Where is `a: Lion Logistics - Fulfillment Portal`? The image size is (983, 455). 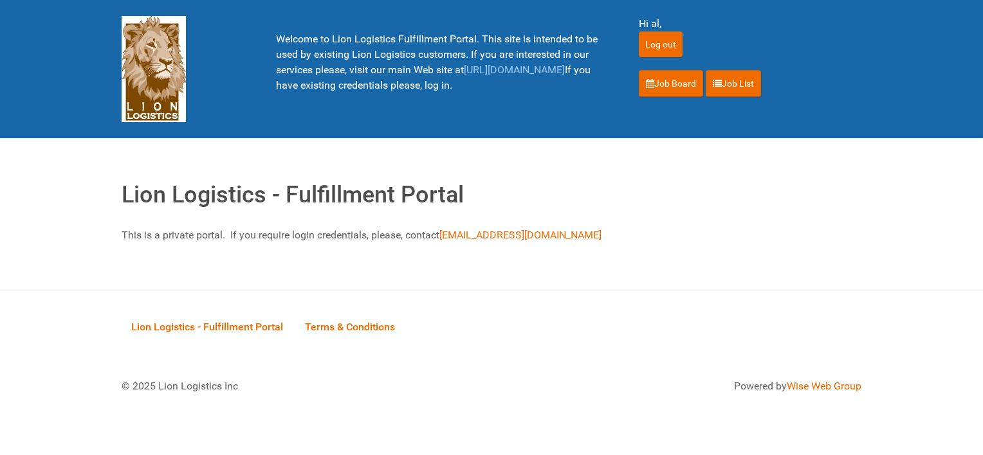
a: Lion Logistics - Fulfillment Portal is located at coordinates (207, 327).